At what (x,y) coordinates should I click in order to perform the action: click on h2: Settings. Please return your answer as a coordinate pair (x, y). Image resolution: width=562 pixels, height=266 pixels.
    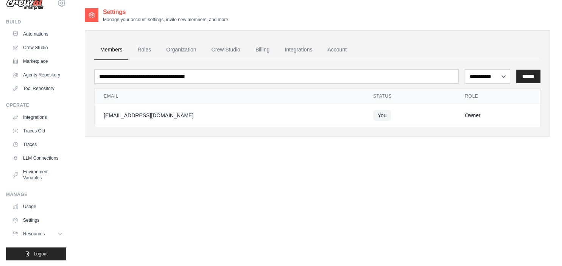
    Looking at the image, I should click on (166, 12).